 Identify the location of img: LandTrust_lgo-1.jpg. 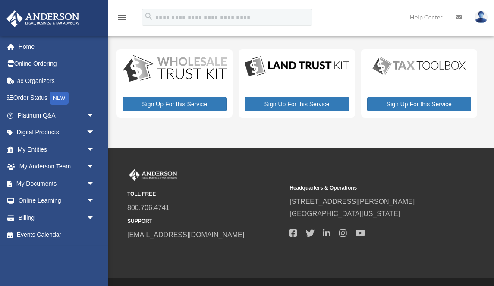
(296, 66).